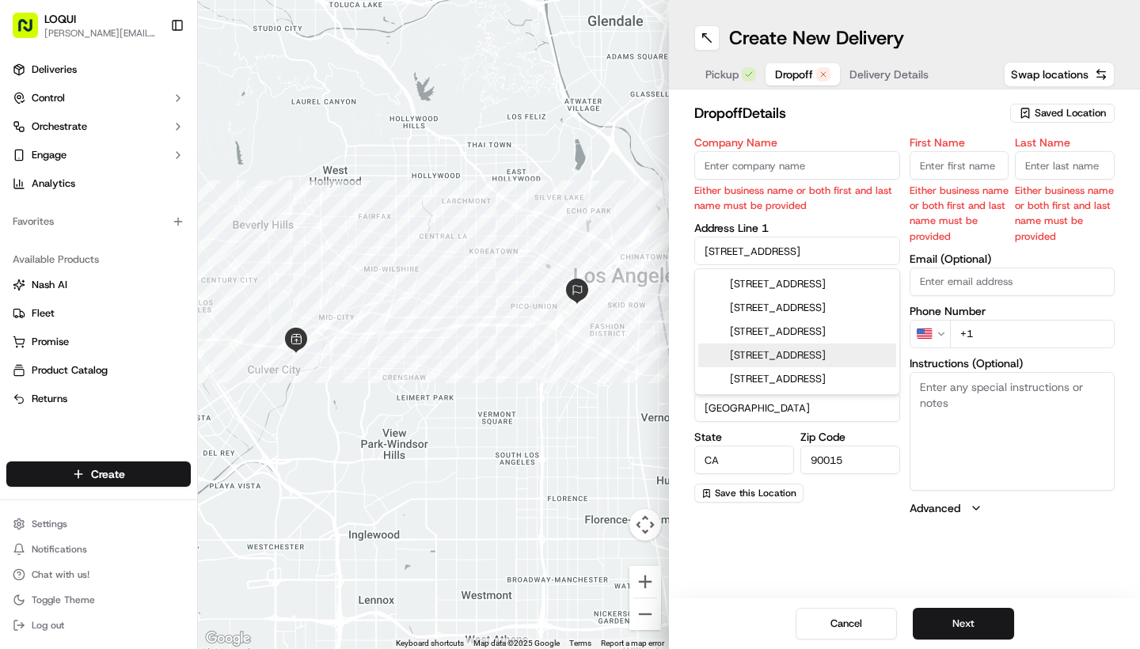 This screenshot has width=1140, height=649. What do you see at coordinates (797, 228) in the screenshot?
I see `label: Address Line 1` at bounding box center [797, 228].